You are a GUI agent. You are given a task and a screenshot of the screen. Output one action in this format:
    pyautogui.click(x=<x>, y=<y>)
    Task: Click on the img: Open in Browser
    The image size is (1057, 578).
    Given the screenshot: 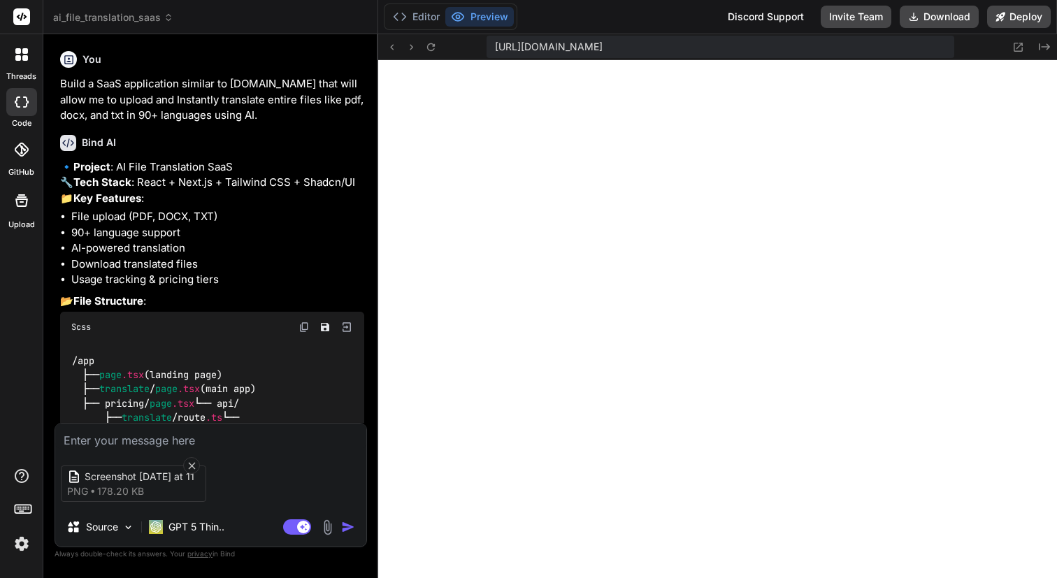 What is the action you would take?
    pyautogui.click(x=347, y=327)
    